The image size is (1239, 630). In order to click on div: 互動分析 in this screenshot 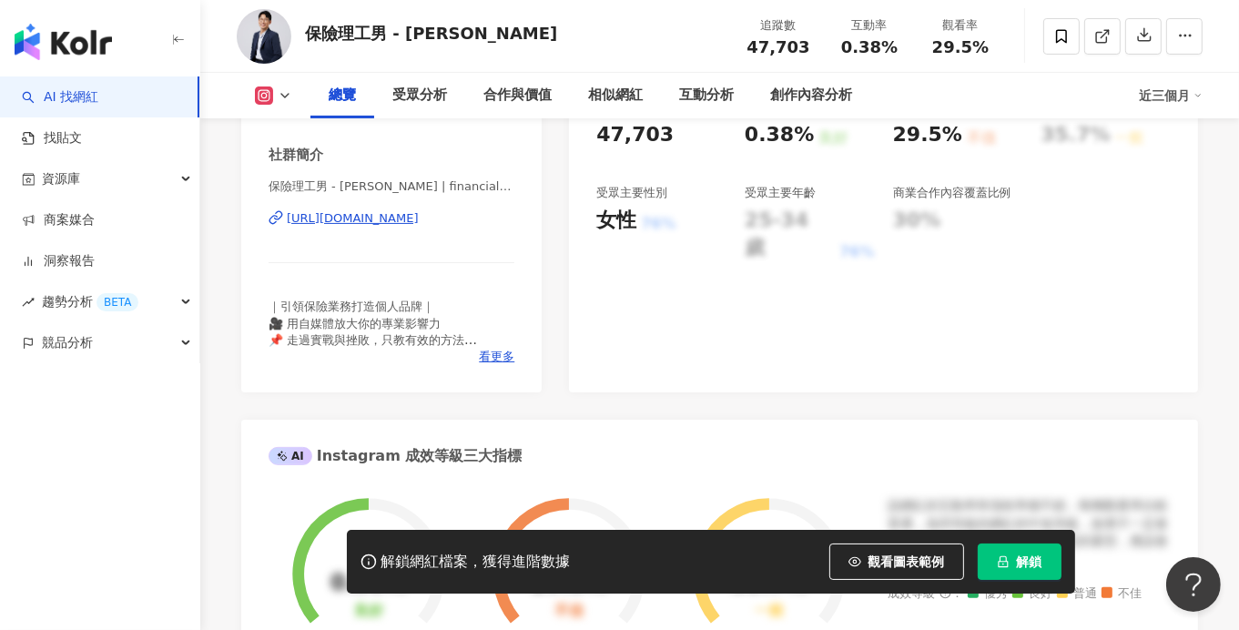, I will do `click(707, 96)`.